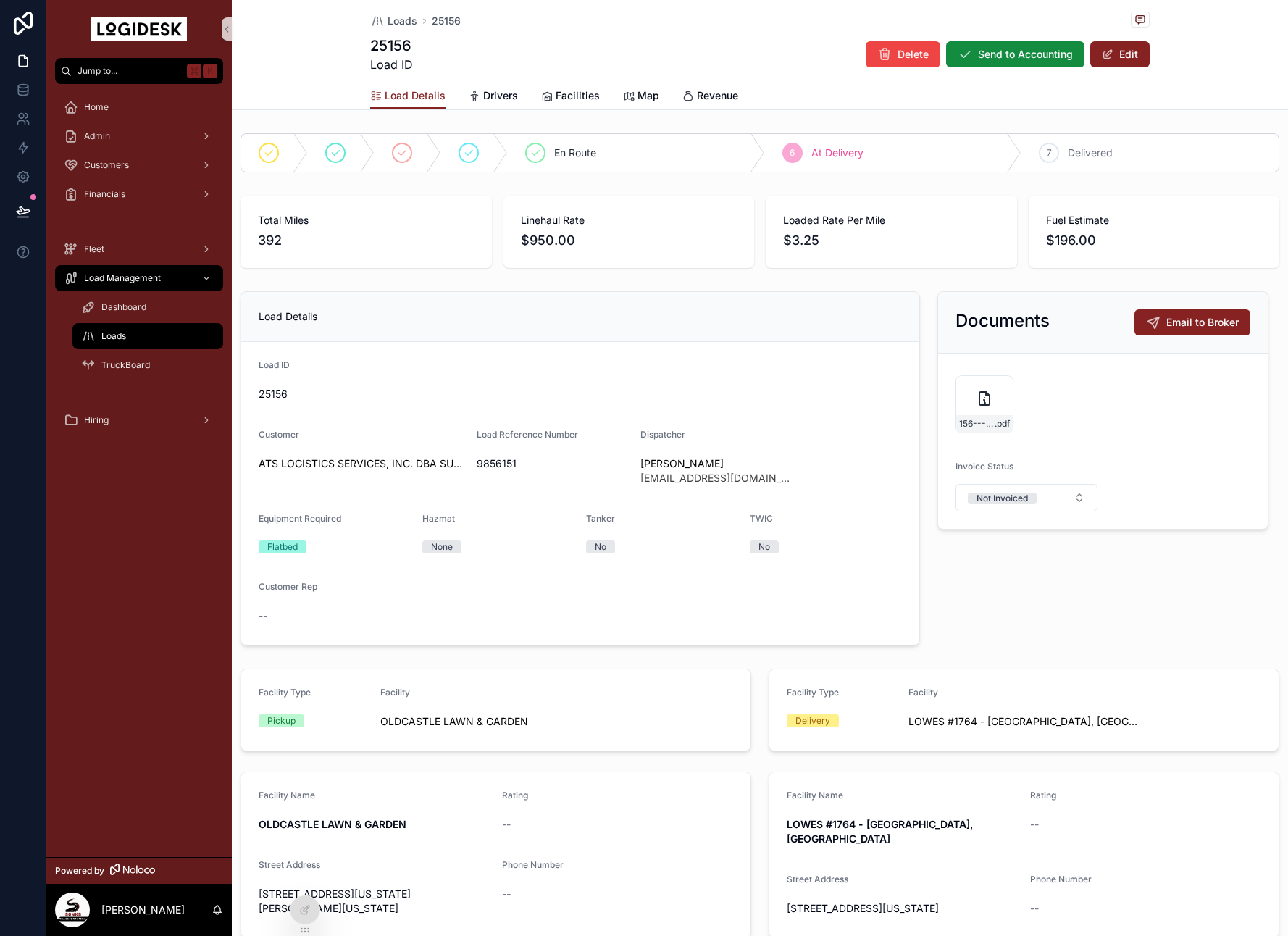  What do you see at coordinates (710, 97) in the screenshot?
I see `a: Revenue` at bounding box center [710, 97].